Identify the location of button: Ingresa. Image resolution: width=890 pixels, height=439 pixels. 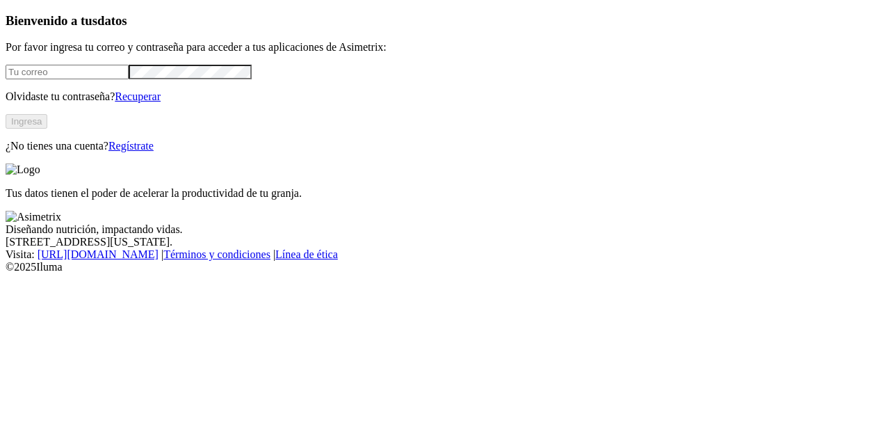
(26, 121).